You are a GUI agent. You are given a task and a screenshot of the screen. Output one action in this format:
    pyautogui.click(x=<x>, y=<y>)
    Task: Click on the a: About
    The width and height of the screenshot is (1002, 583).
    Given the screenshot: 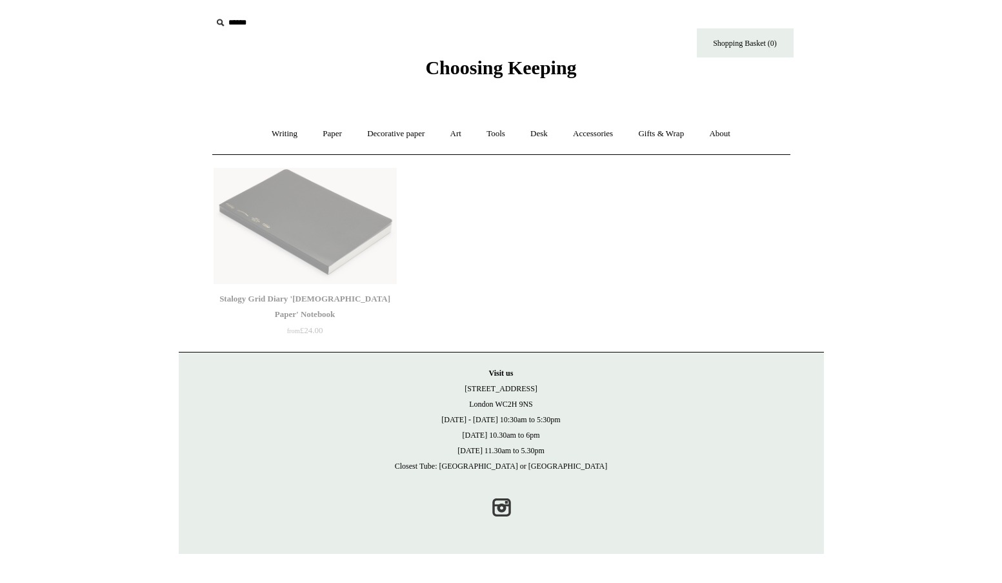 What is the action you would take?
    pyautogui.click(x=720, y=134)
    